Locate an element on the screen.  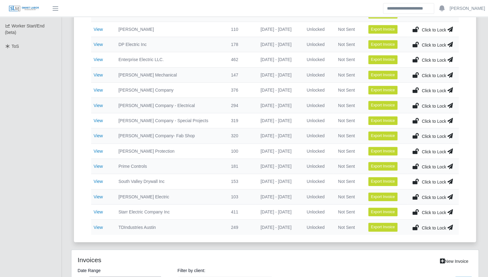
td: 320 is located at coordinates (241, 136).